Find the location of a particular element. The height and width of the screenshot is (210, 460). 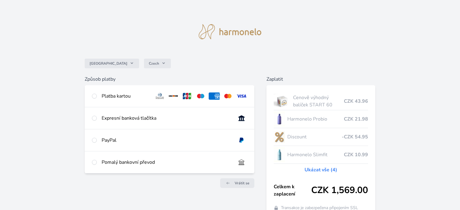

img: mc.svg is located at coordinates (227, 96).